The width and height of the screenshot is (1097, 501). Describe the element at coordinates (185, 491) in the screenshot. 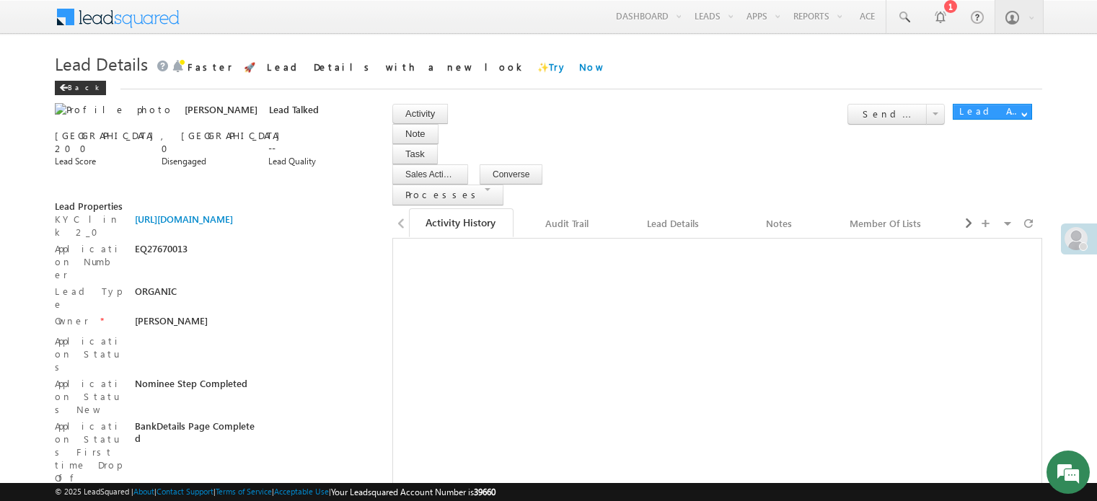

I see `a: Contact Support` at that location.